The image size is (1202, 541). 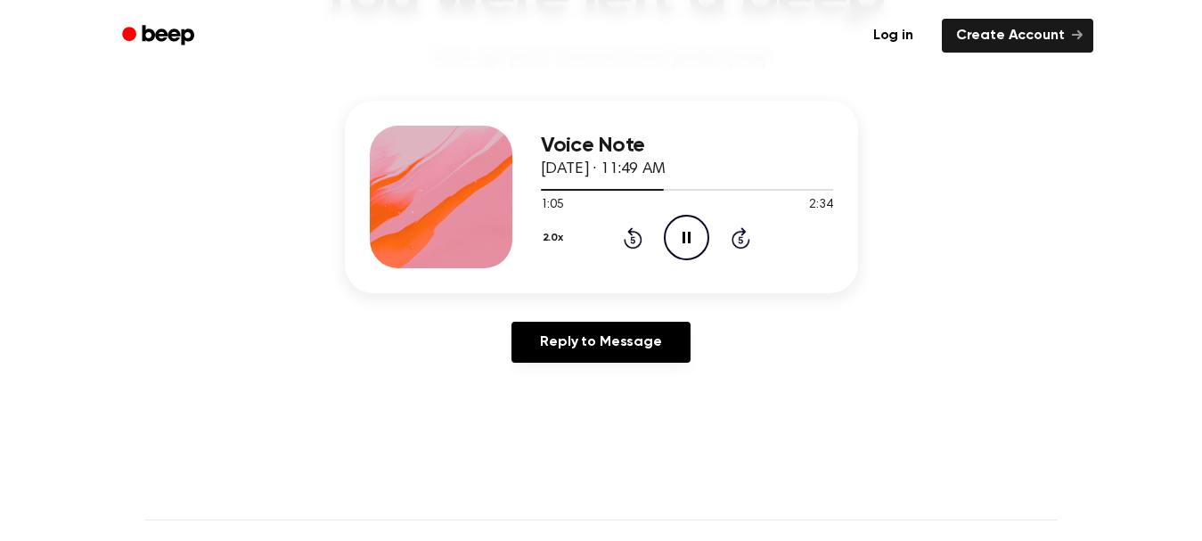 What do you see at coordinates (1017, 36) in the screenshot?
I see `a: Create Account` at bounding box center [1017, 36].